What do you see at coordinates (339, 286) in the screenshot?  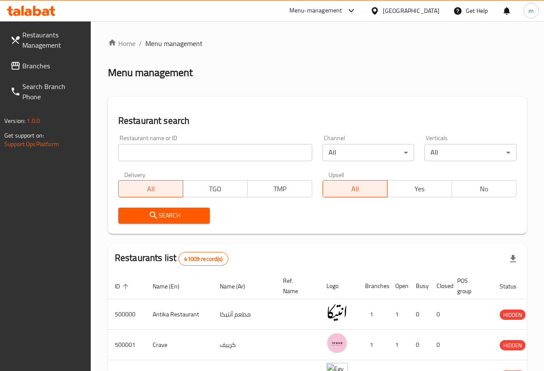 I see `th: Logo` at bounding box center [339, 286].